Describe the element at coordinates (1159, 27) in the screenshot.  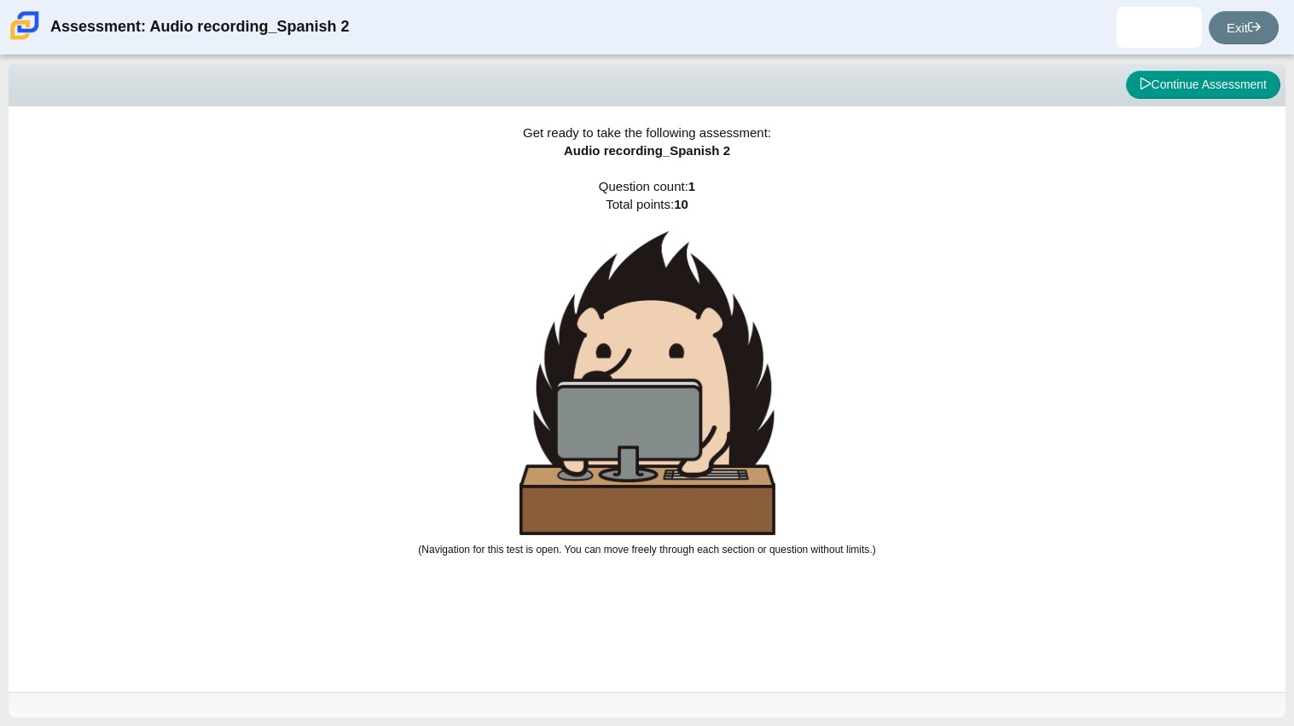
I see `img: camrin.pounds.F8nHpD` at that location.